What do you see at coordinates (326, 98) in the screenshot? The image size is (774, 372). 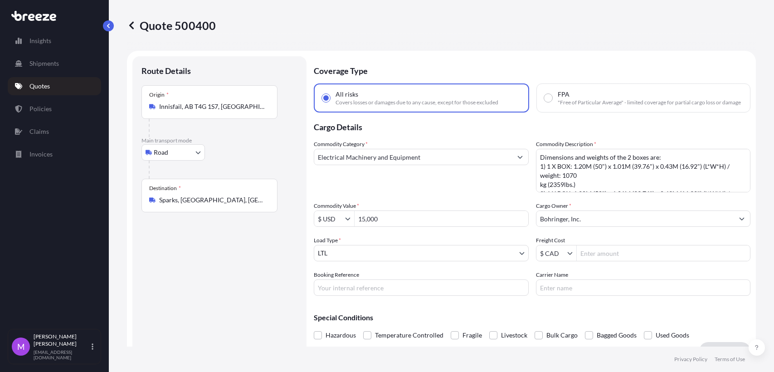 I see `input: All risksCovers losses or damages due to any cause, except for those excluded` at bounding box center [326, 98].